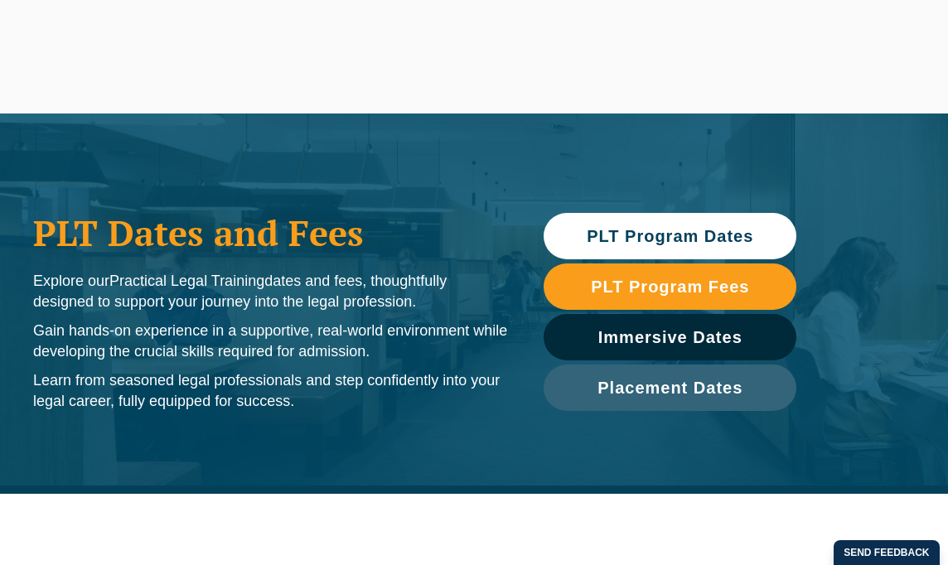  Describe the element at coordinates (272, 391) in the screenshot. I see `p: Learn from seasoned legal professionals and step confidently into your legal career, fully equipp...` at that location.